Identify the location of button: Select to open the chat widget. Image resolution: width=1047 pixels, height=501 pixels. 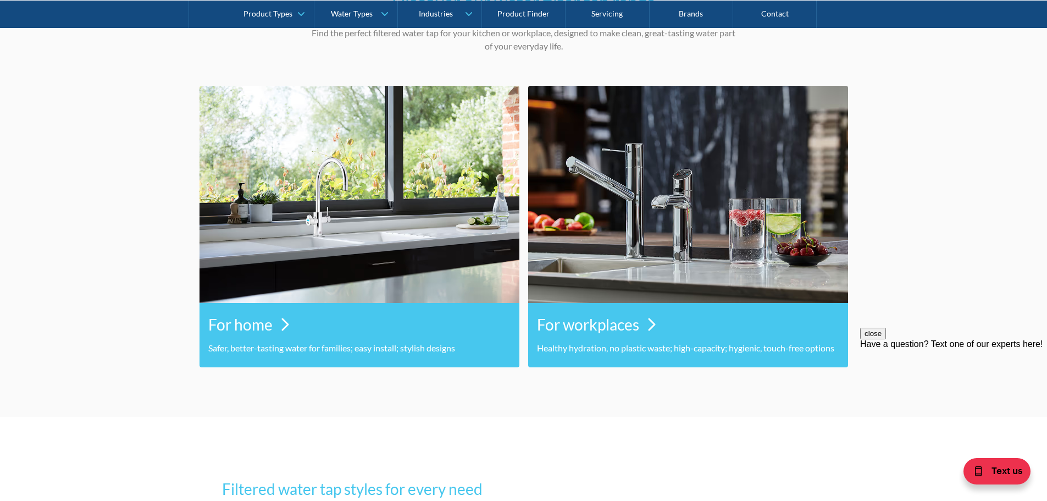
(38, 25).